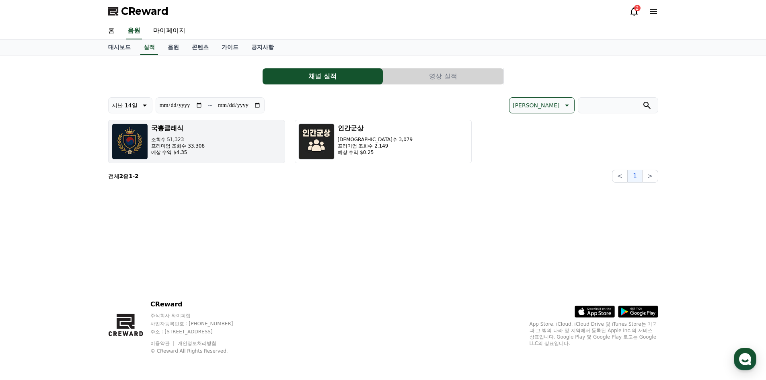 The height and width of the screenshot is (380, 766). I want to click on h3: 인간군상, so click(375, 128).